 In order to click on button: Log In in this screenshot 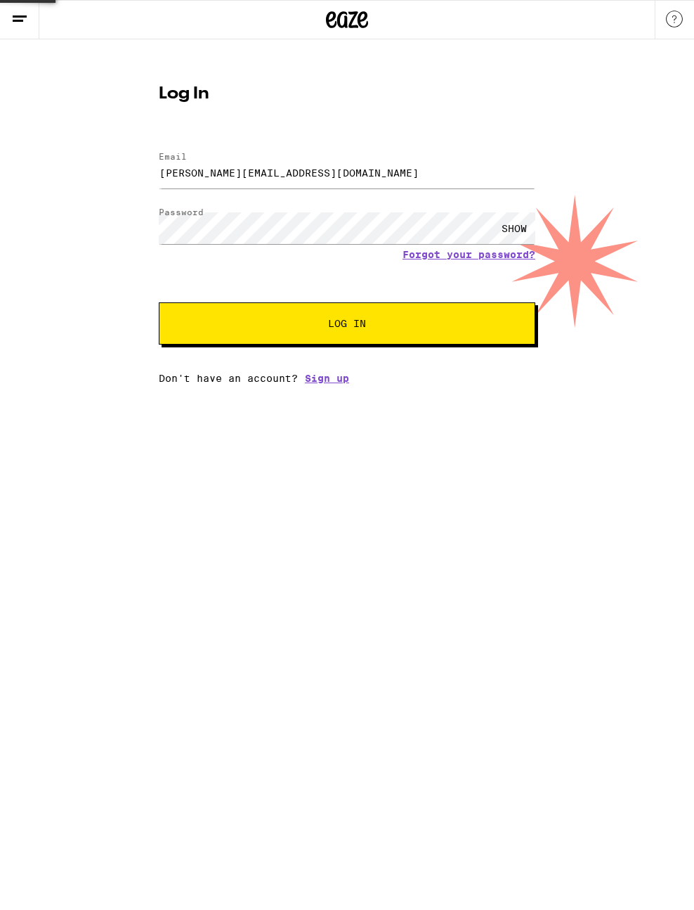, I will do `click(347, 323)`.